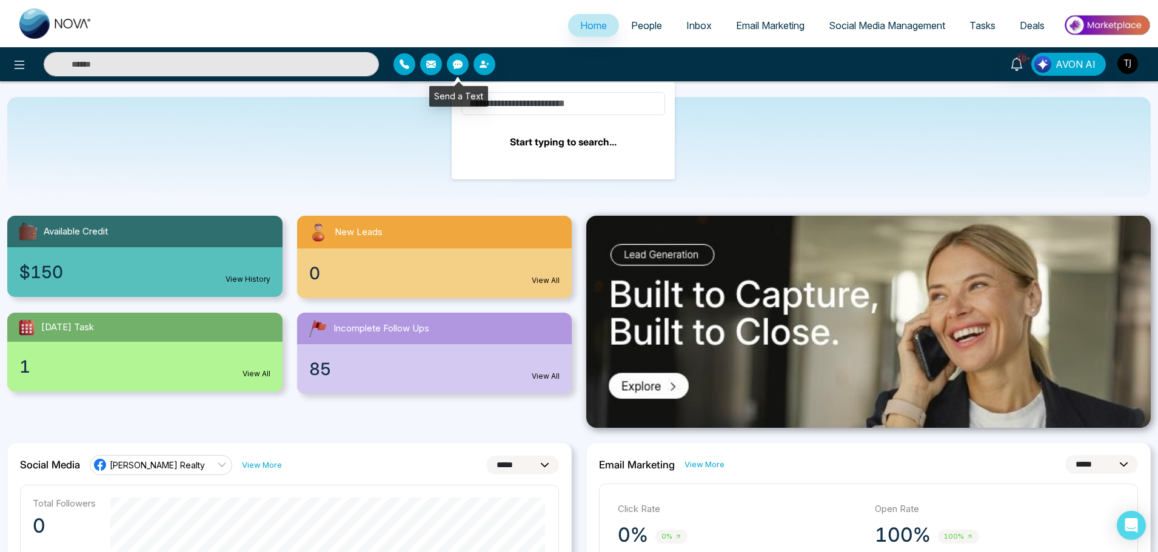 The height and width of the screenshot is (552, 1158). I want to click on span: Inbox, so click(699, 25).